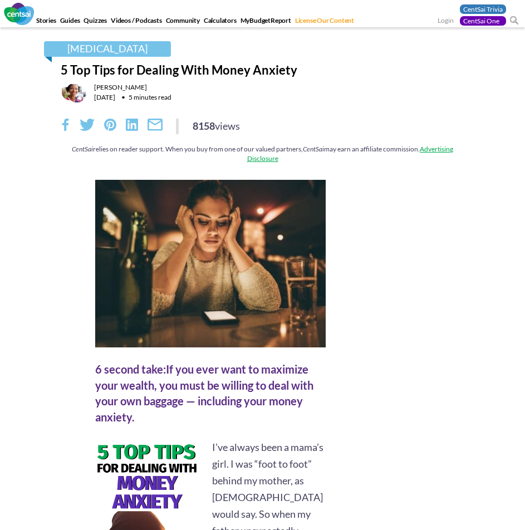 Image resolution: width=525 pixels, height=530 pixels. I want to click on a: Guides, so click(70, 22).